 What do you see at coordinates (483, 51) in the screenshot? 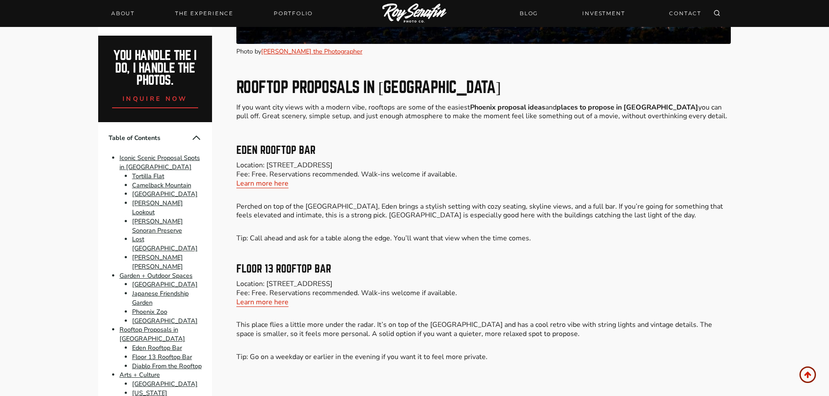
I see `figcaption: Photo by` at bounding box center [483, 51].